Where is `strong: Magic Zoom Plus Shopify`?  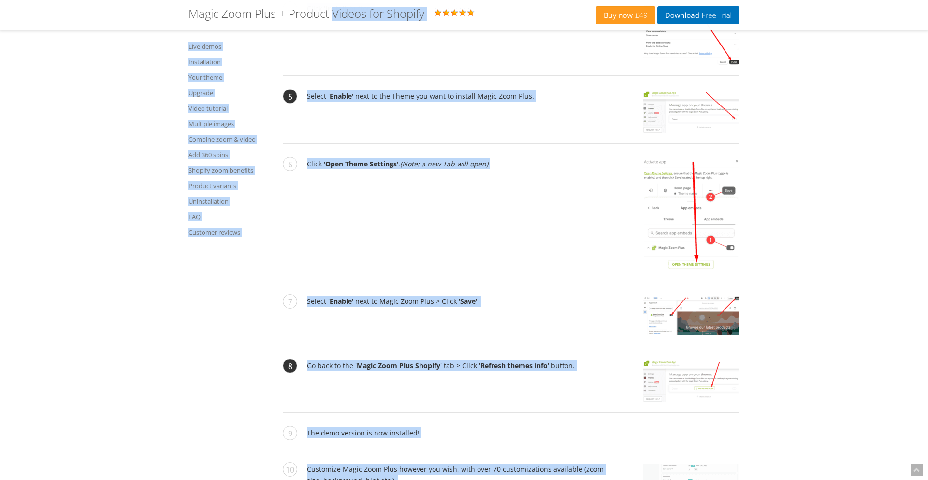 strong: Magic Zoom Plus Shopify is located at coordinates (398, 365).